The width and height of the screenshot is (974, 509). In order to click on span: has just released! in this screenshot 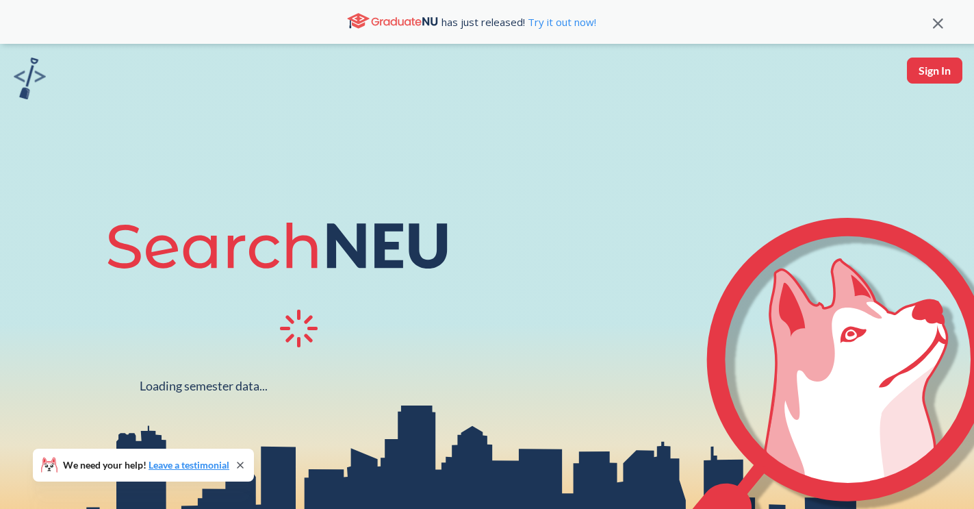, I will do `click(519, 22)`.